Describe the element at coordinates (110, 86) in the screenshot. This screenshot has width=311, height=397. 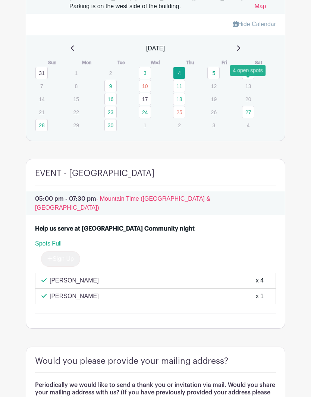
I see `a: 9` at that location.